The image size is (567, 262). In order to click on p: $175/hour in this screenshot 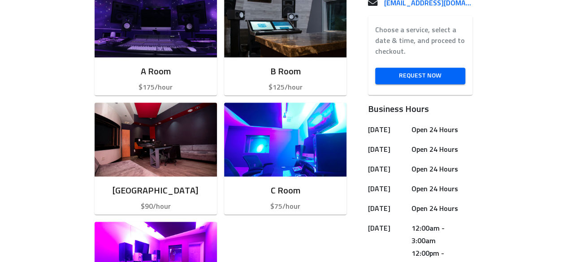, I will do `click(156, 87)`.